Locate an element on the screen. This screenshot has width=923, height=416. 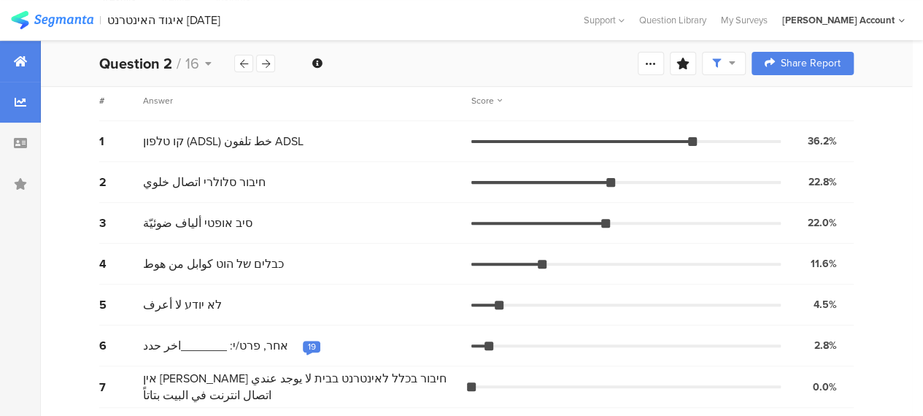
span: קו טלפון (ADSL) خط تلفون ADSL is located at coordinates (223, 141).